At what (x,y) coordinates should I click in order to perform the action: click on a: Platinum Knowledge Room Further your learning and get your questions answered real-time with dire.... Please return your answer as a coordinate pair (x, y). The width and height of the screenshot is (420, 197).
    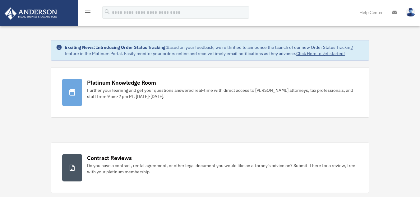
    Looking at the image, I should click on (210, 92).